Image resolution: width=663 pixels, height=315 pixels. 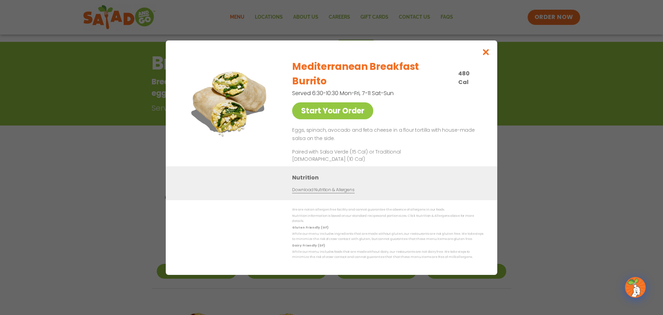 I want to click on button: Close modal, so click(x=486, y=52).